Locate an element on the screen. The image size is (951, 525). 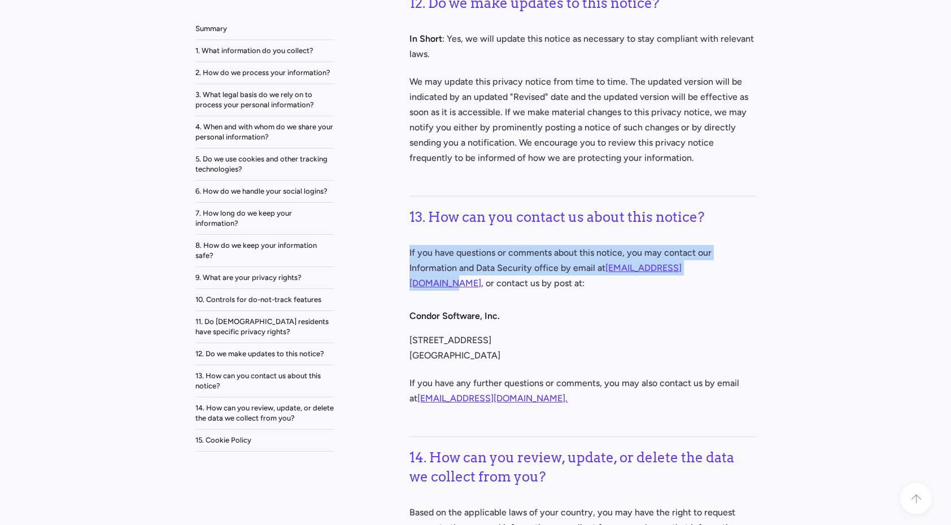
a: Summary is located at coordinates (264, 29).